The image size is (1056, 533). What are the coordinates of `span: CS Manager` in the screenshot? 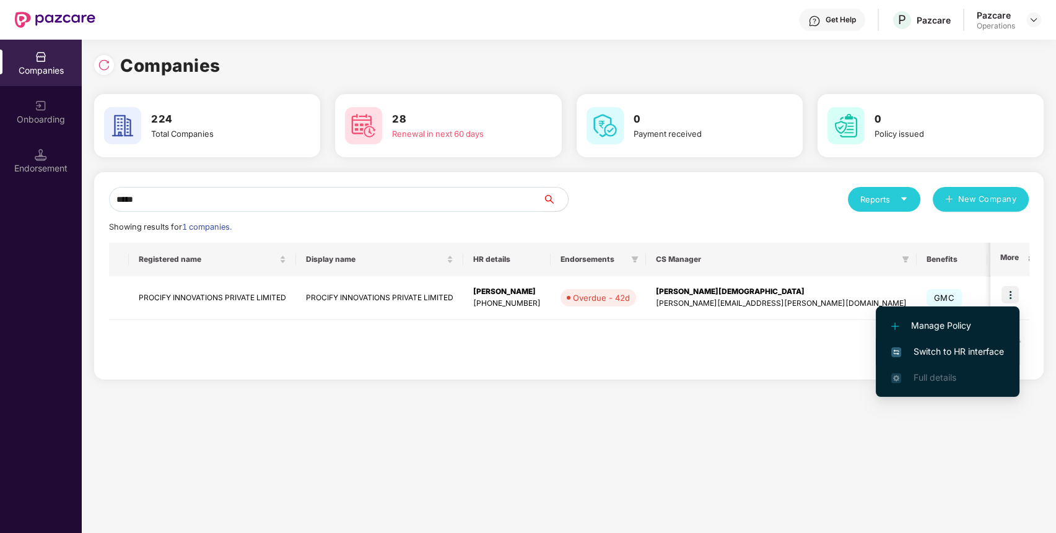 It's located at (776, 260).